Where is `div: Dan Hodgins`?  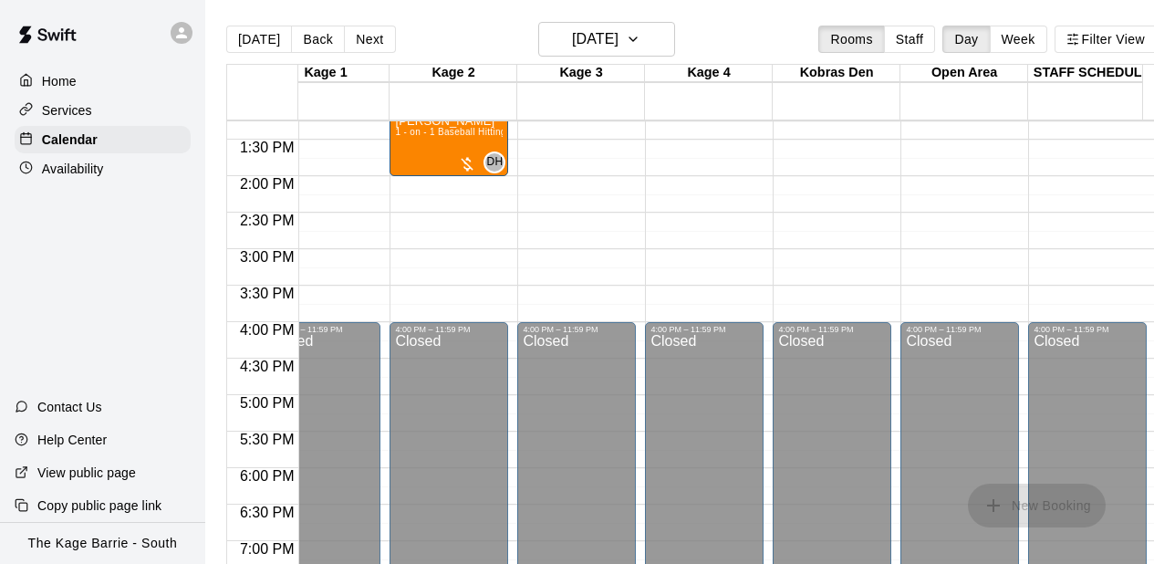 div: Dan Hodgins is located at coordinates (495, 162).